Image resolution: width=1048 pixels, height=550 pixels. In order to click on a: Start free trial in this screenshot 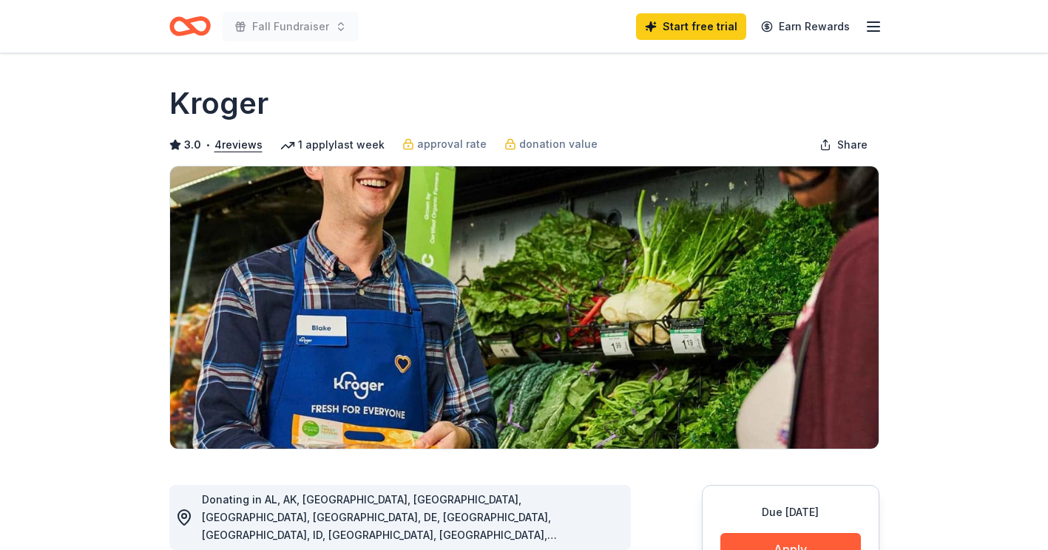, I will do `click(691, 27)`.